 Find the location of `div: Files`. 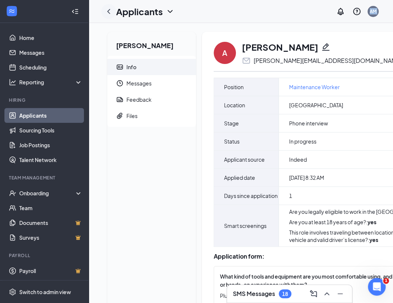

div: Files is located at coordinates (132, 116).